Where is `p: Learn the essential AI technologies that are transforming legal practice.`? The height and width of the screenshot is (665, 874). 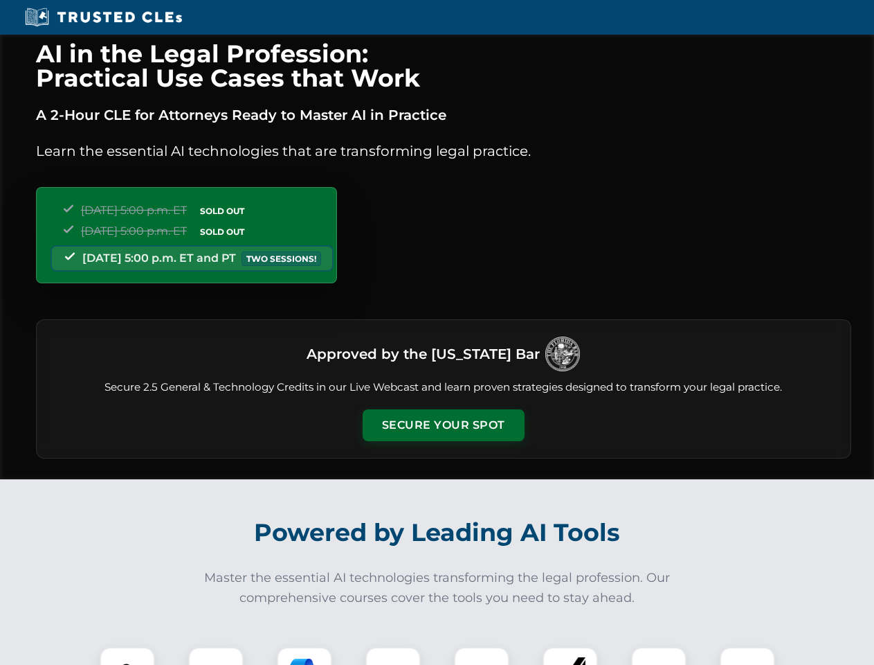
p: Learn the essential AI technologies that are transforming legal practice. is located at coordinates (444, 151).